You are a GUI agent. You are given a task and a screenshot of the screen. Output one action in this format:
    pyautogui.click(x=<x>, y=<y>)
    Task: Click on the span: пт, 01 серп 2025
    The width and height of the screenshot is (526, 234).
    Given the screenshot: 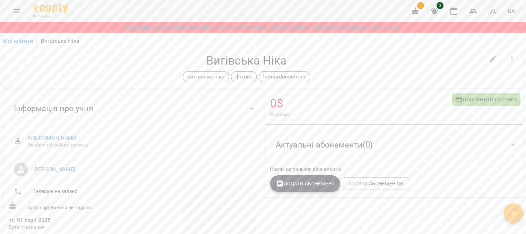 What is the action you would take?
    pyautogui.click(x=69, y=220)
    